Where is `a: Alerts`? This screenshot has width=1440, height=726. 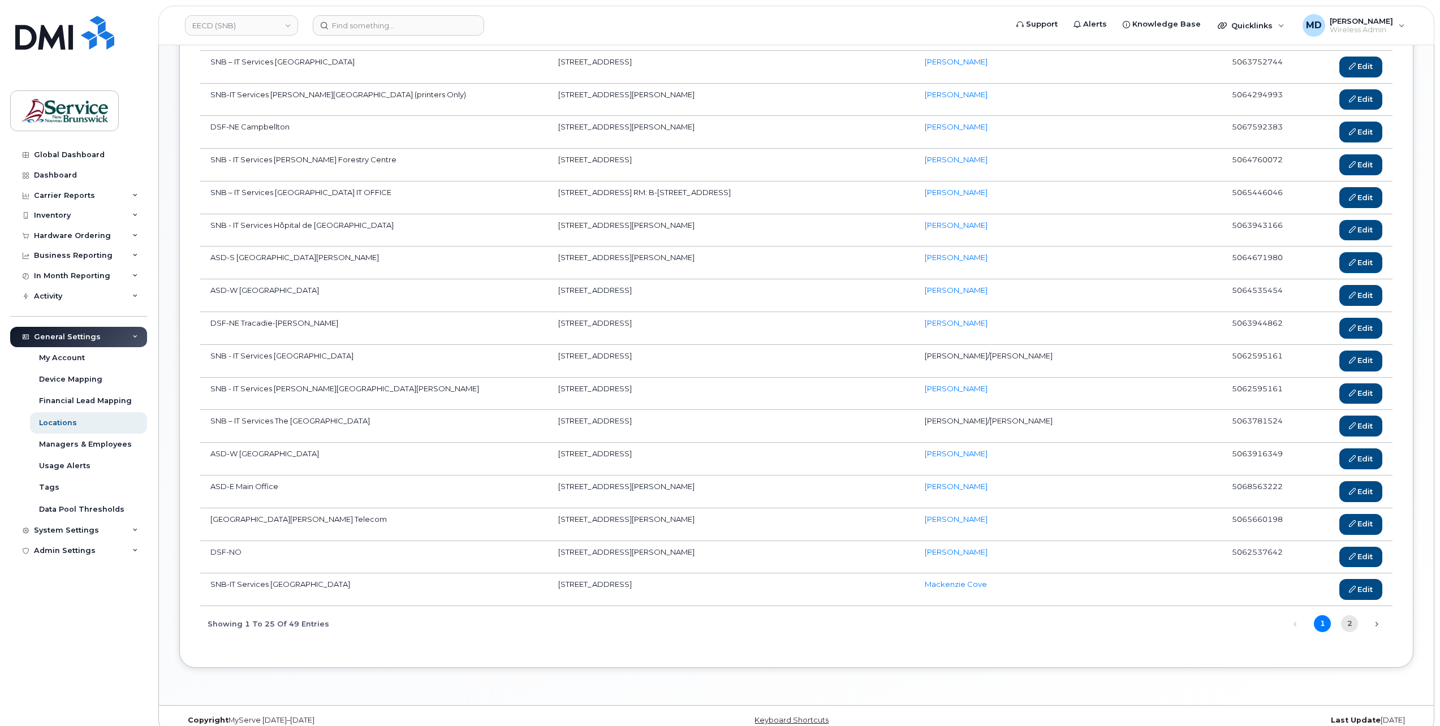 a: Alerts is located at coordinates (1090, 24).